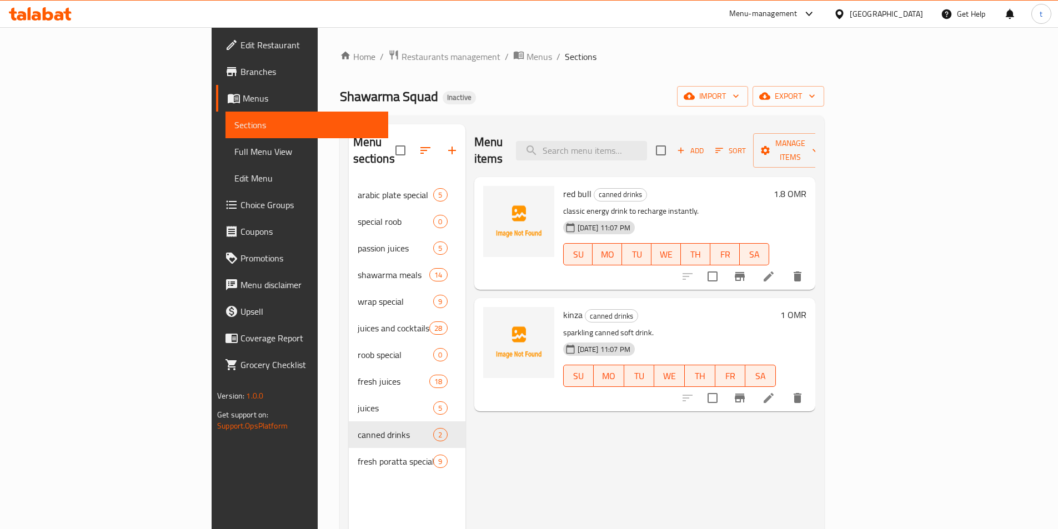 This screenshot has height=529, width=1058. I want to click on div: roob special, so click(395, 355).